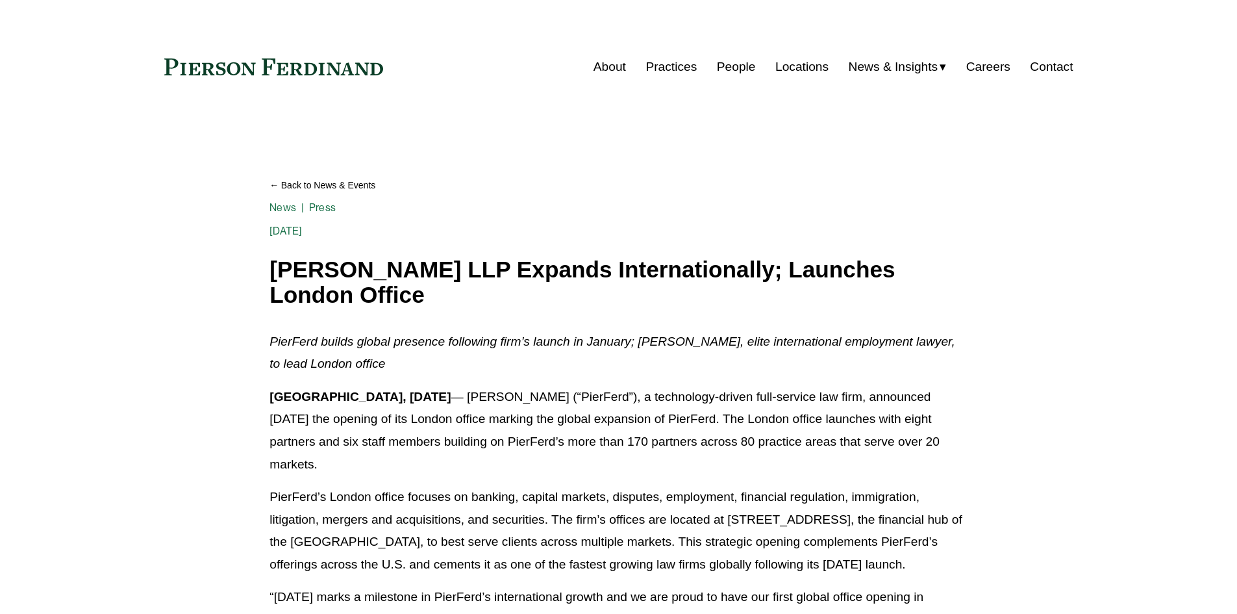  I want to click on a: People, so click(736, 67).